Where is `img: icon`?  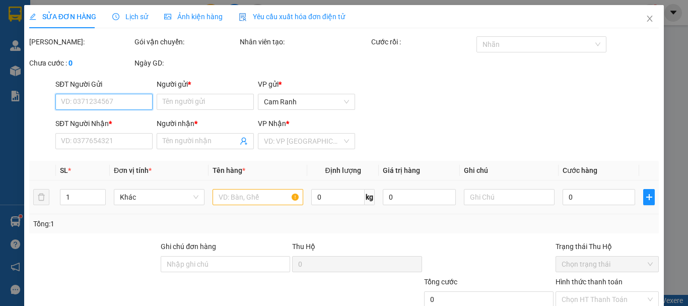 img: icon is located at coordinates (243, 17).